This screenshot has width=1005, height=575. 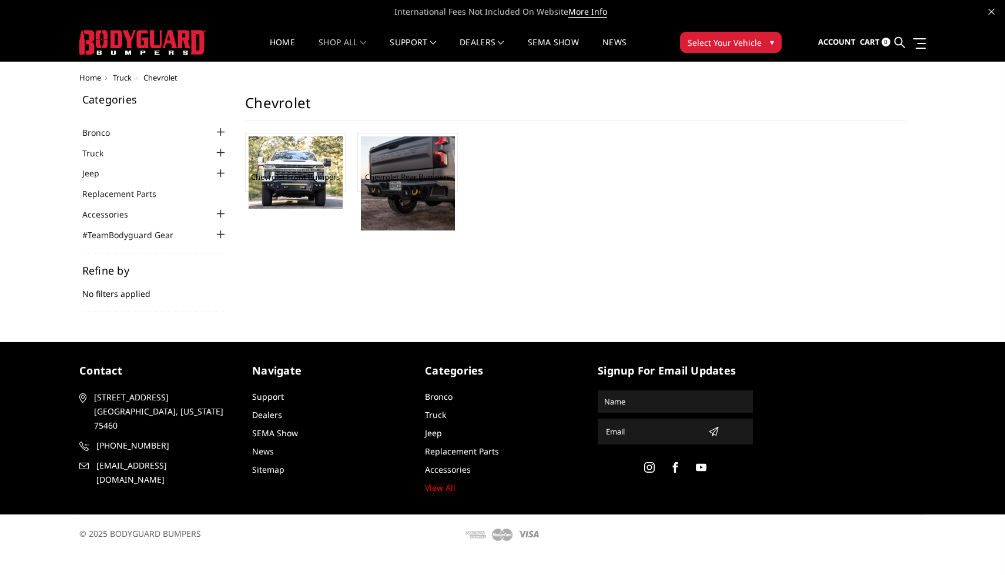 What do you see at coordinates (140, 533) in the screenshot?
I see `span: © 2025 BODYGUARD BUMPERS` at bounding box center [140, 533].